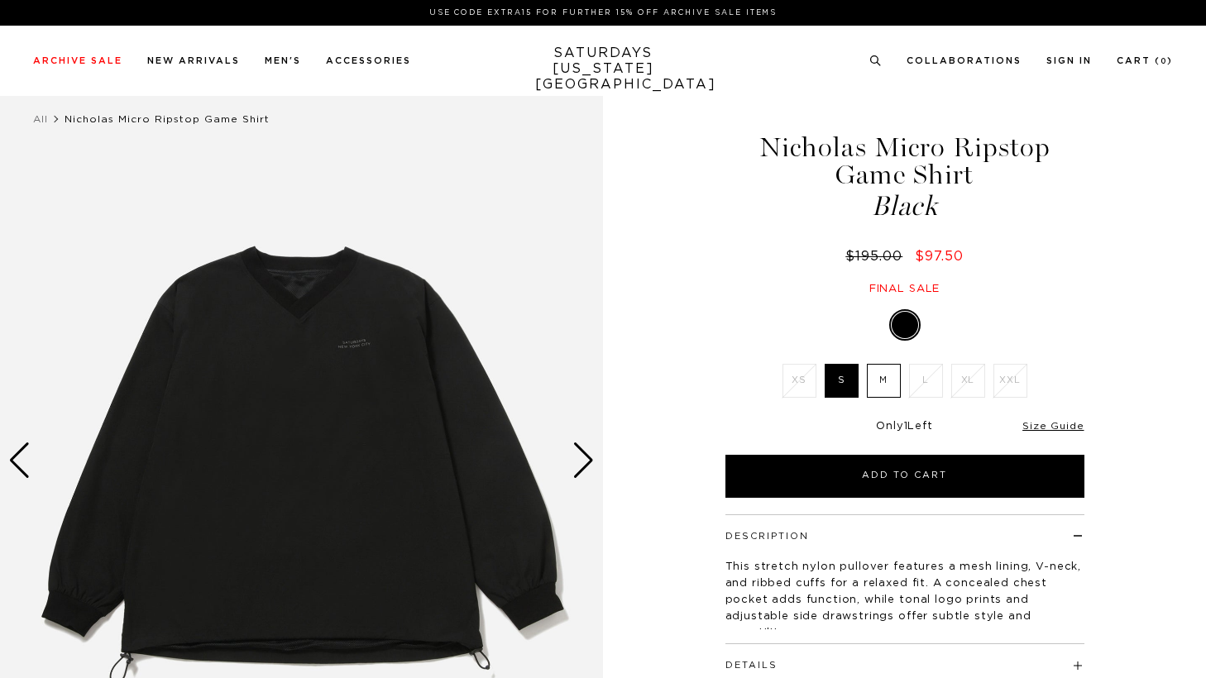 This screenshot has height=678, width=1206. What do you see at coordinates (905, 177) in the screenshot?
I see `h1: Nicholas Micro Ripstop Game Shirt` at bounding box center [905, 177].